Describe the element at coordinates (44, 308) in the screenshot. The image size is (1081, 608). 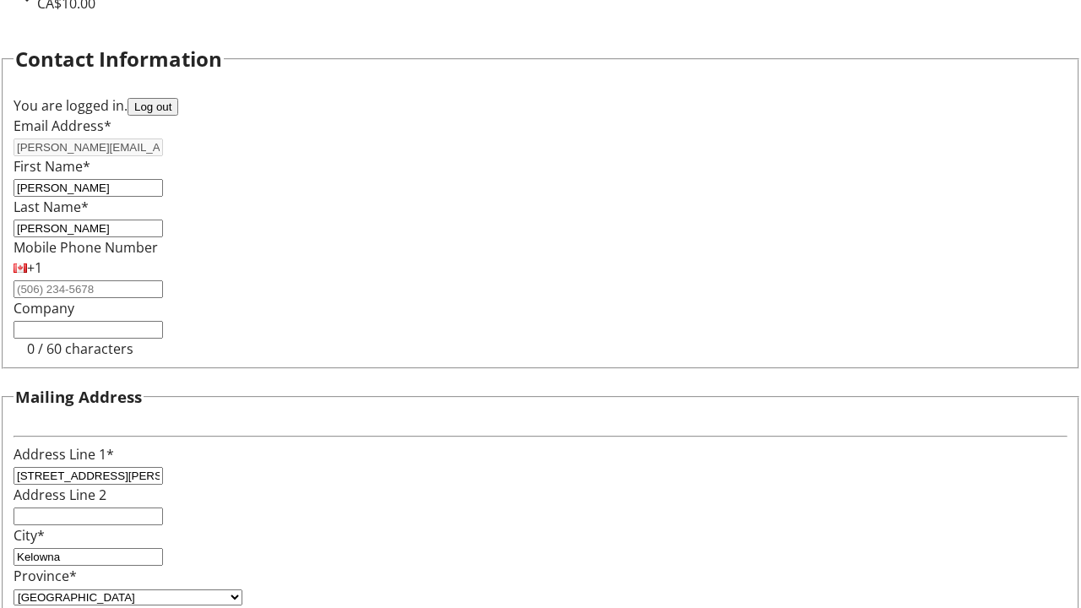
I see `label: Company` at that location.